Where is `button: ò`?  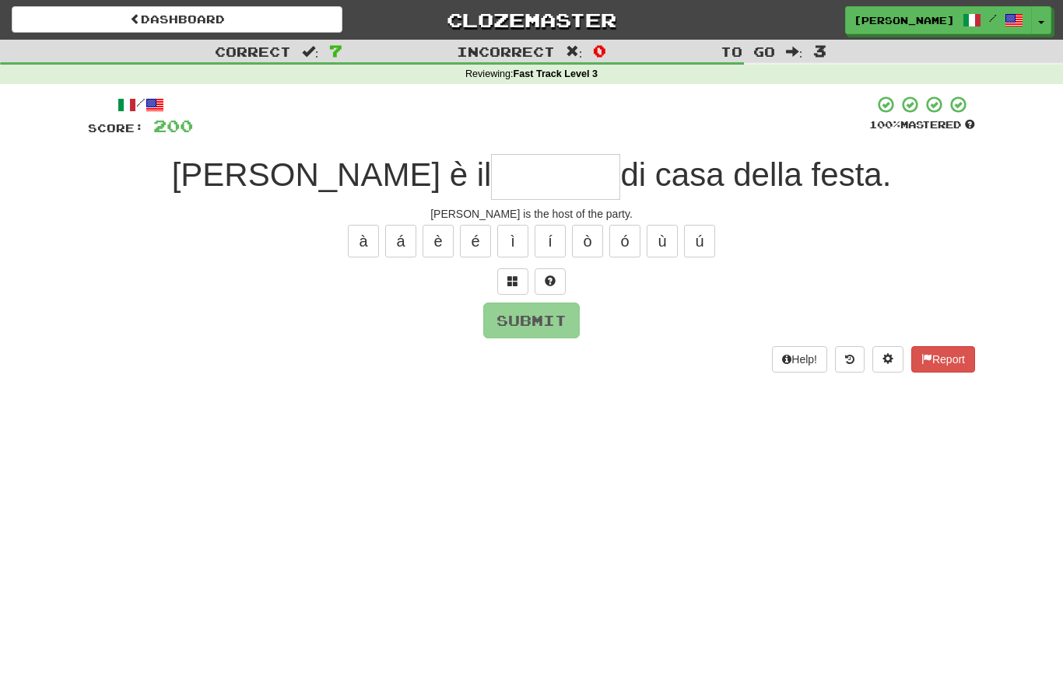
button: ò is located at coordinates (587, 241).